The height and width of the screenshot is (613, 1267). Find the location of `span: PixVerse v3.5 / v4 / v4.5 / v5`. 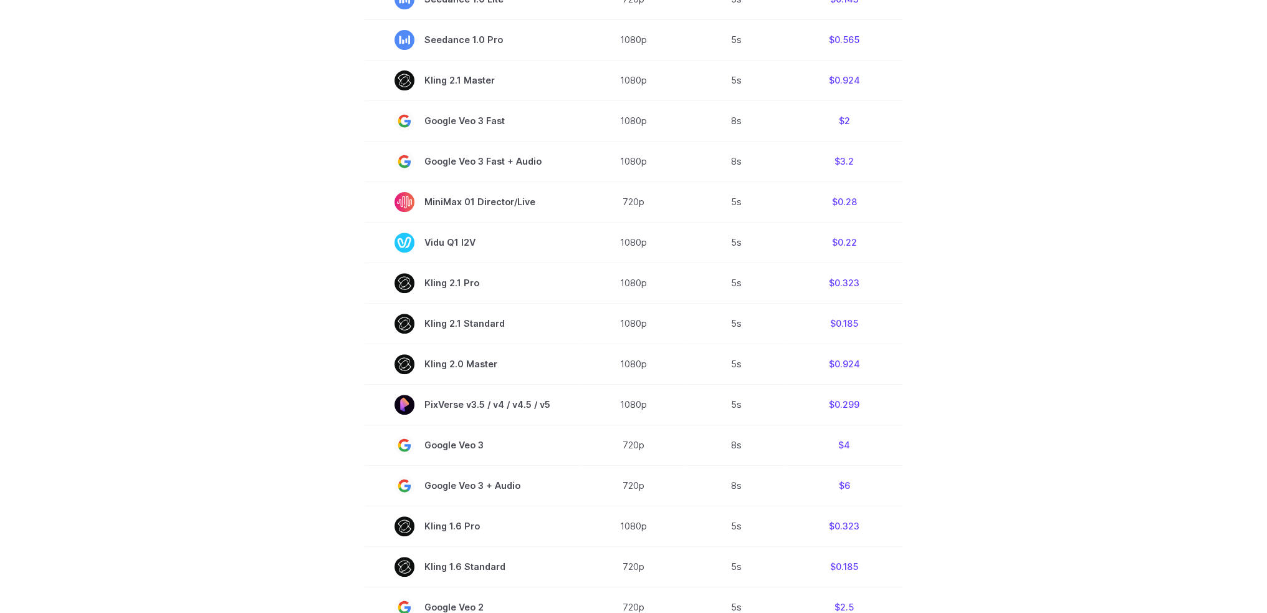

span: PixVerse v3.5 / v4 / v4.5 / v5 is located at coordinates (473, 405).